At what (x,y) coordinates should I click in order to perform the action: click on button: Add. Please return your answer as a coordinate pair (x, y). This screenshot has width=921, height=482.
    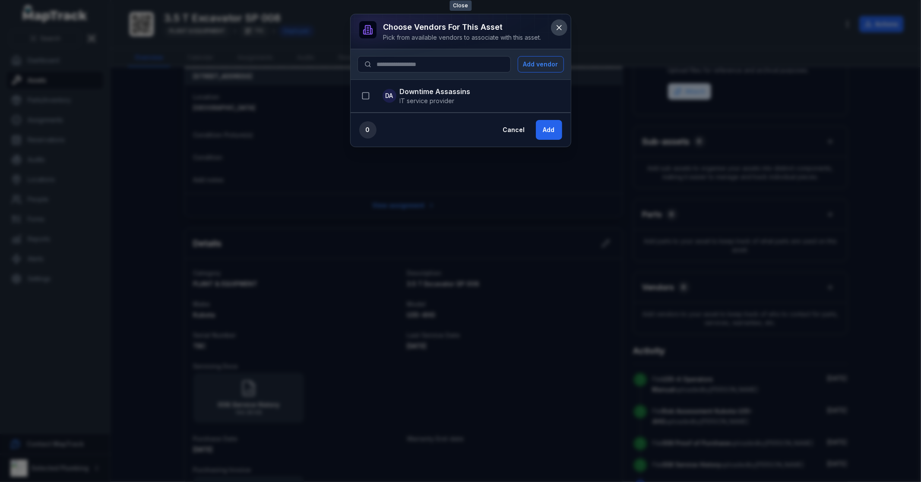
    Looking at the image, I should click on (549, 130).